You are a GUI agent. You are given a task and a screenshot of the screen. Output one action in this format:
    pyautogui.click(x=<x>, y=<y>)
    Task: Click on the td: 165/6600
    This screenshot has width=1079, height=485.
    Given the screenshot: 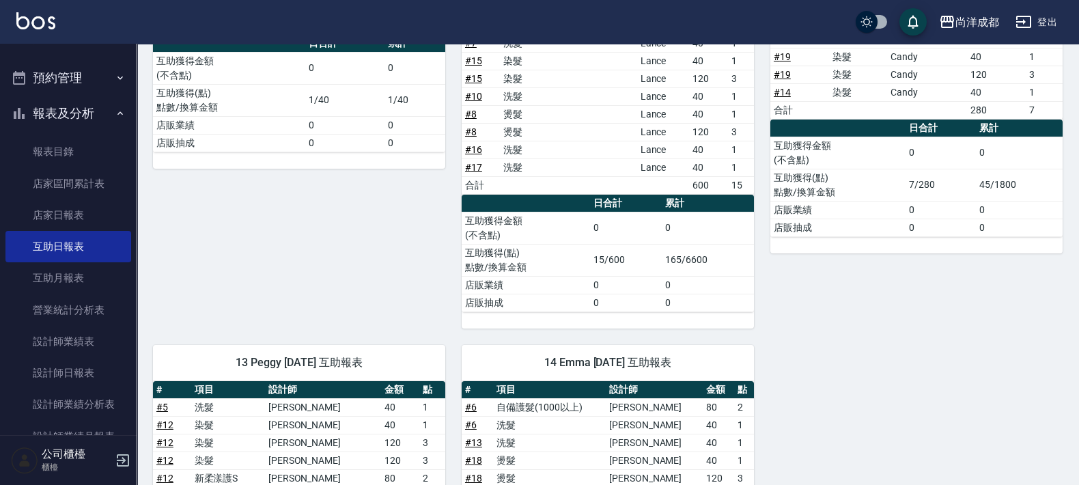 What is the action you would take?
    pyautogui.click(x=708, y=260)
    